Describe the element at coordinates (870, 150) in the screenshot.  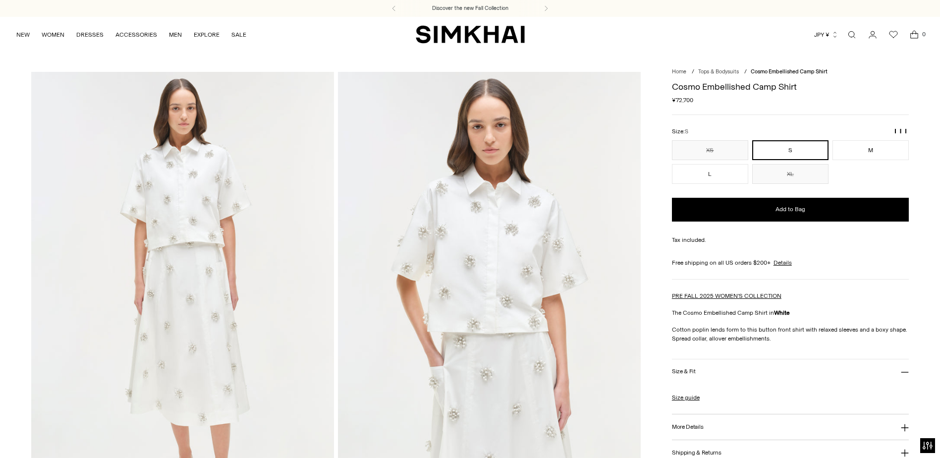
I see `button: M` at that location.